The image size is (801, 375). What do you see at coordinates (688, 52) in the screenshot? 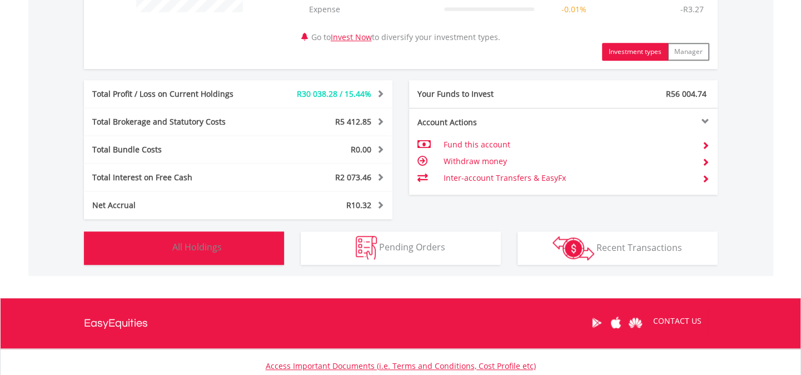
I see `button: Manager` at bounding box center [688, 52].